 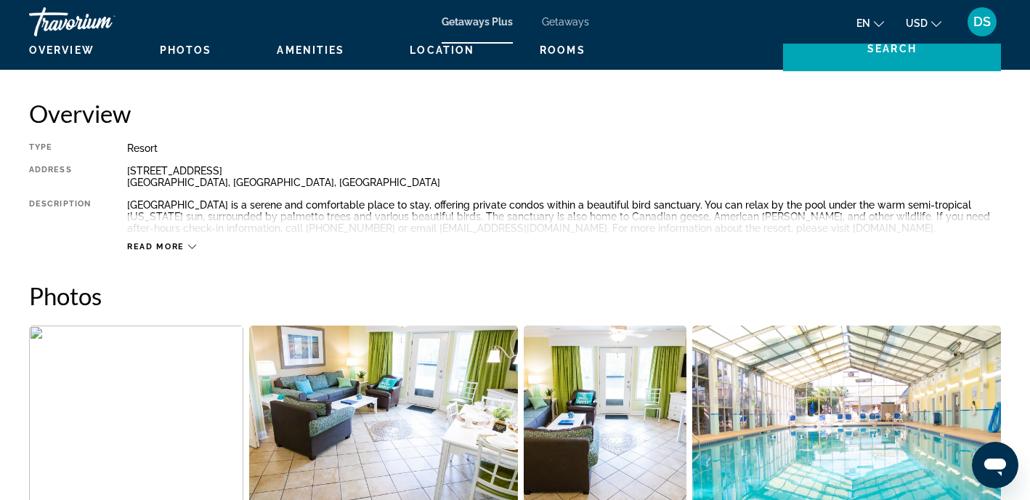 What do you see at coordinates (982, 22) in the screenshot?
I see `span: DS` at bounding box center [982, 22].